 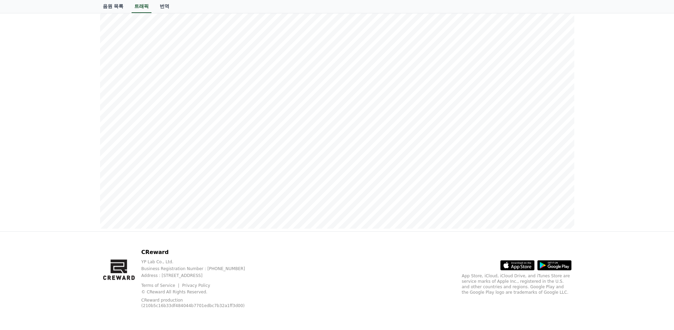 What do you see at coordinates (110, 230) in the screenshot?
I see `span: Settings` at bounding box center [110, 230].